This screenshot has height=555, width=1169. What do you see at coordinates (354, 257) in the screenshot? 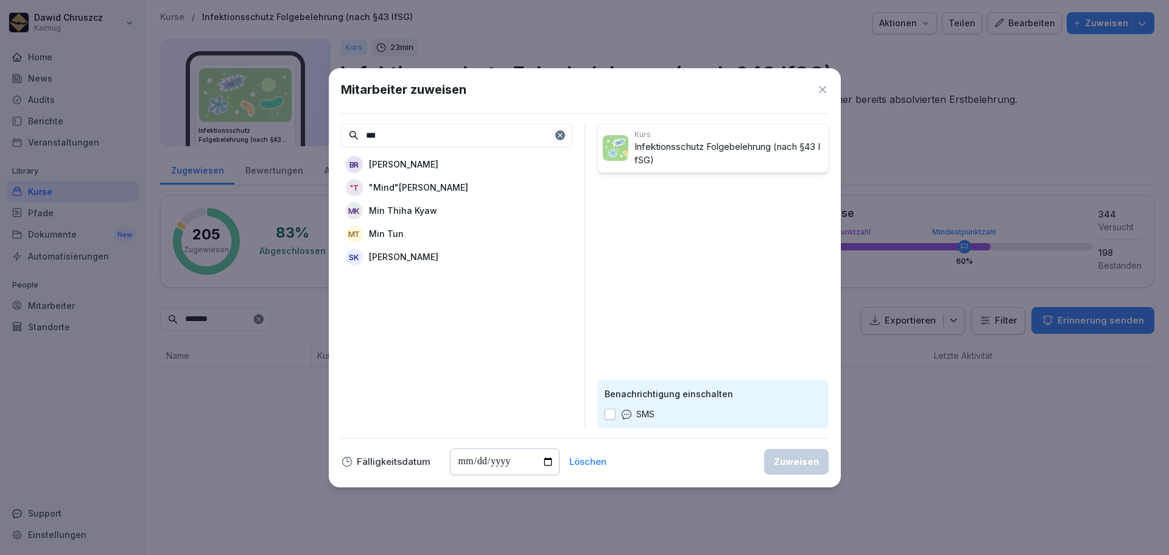
I see `div: SK` at bounding box center [354, 257].